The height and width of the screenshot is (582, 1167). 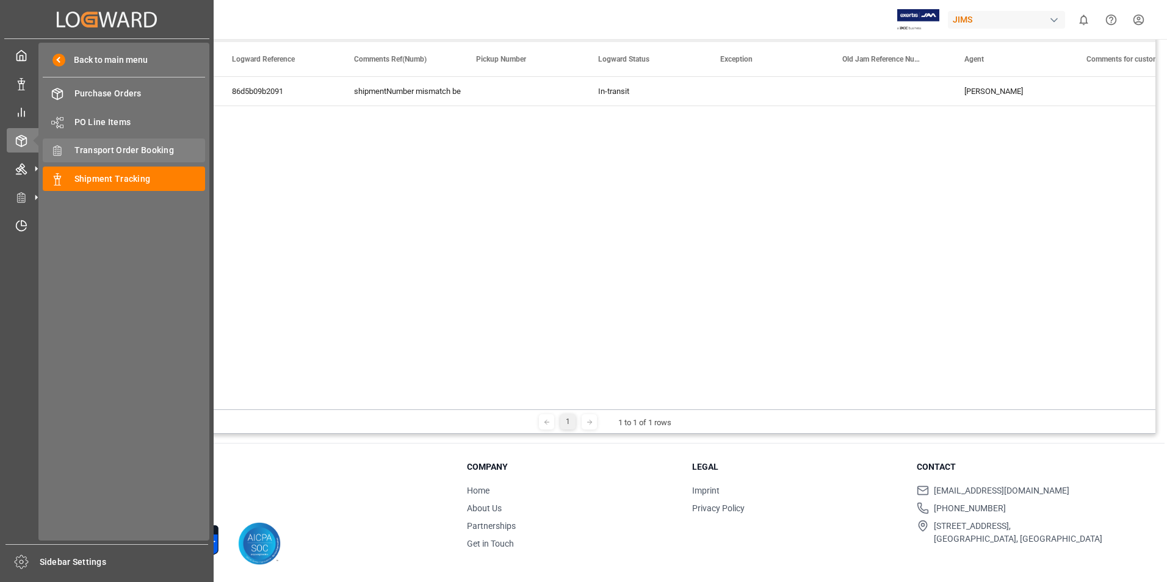 What do you see at coordinates (140, 150) in the screenshot?
I see `span: Transport Order Booking` at bounding box center [140, 150].